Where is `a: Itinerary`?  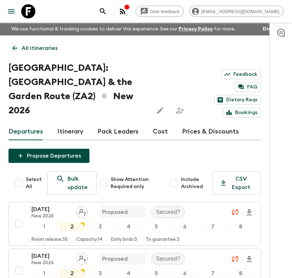 a: Itinerary is located at coordinates (70, 132).